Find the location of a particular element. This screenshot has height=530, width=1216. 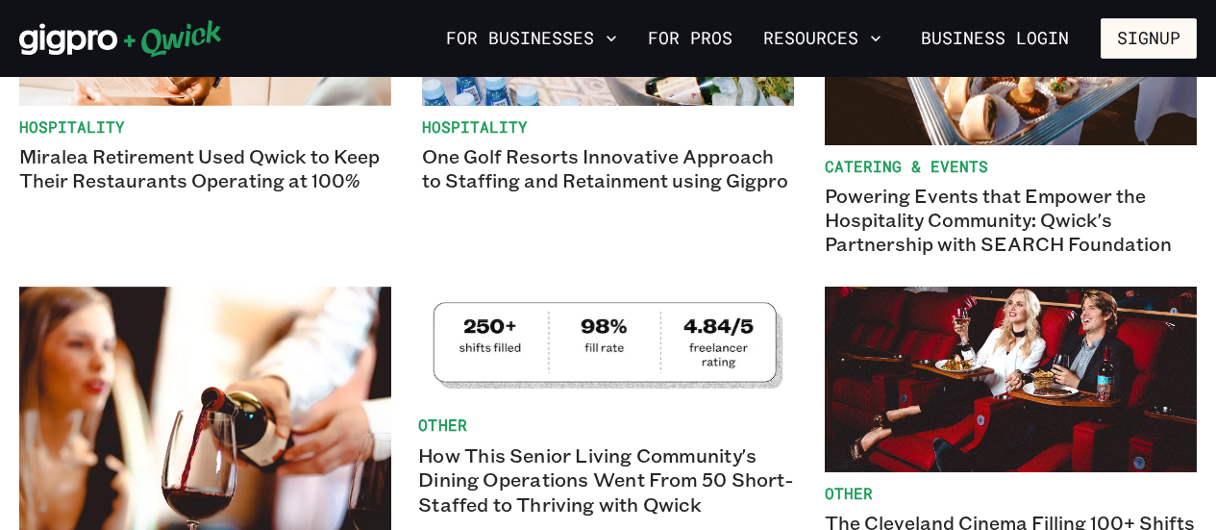

p: One Golf Resorts Innovative Approach to Staffing and Retainment using Gigpro is located at coordinates (607, 168).